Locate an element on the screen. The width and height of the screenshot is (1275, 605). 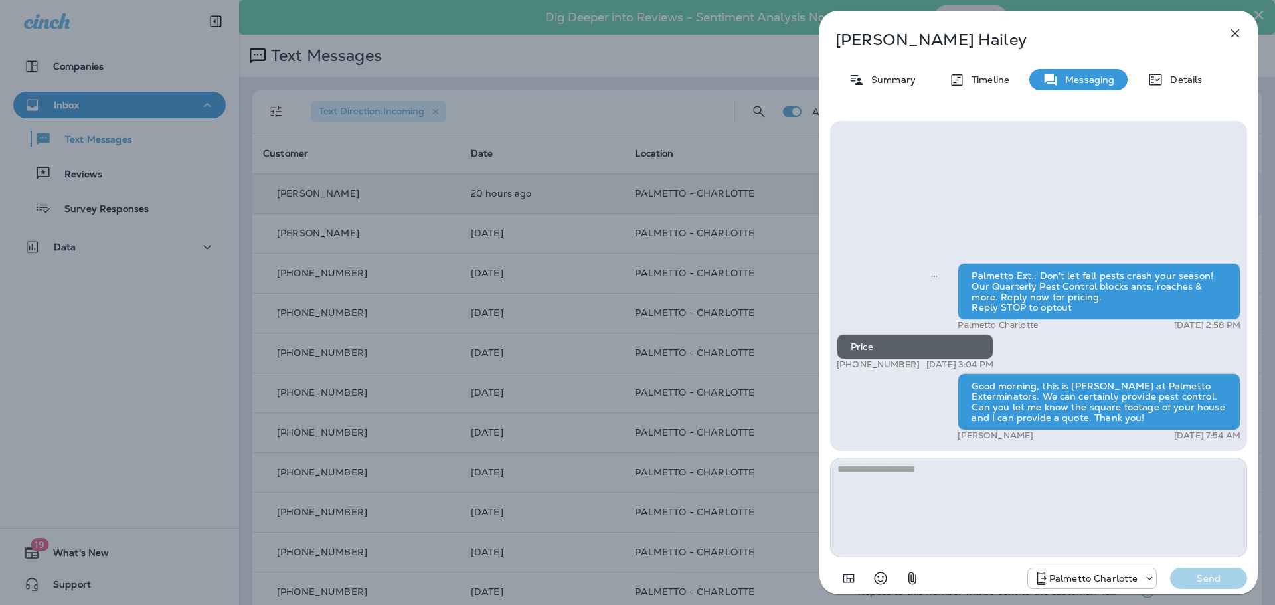
div: Palmetto Ext.: Don't let fall pests crash your season! Our Quarterly Pest Control blocks ants, ro... is located at coordinates (1099, 292).